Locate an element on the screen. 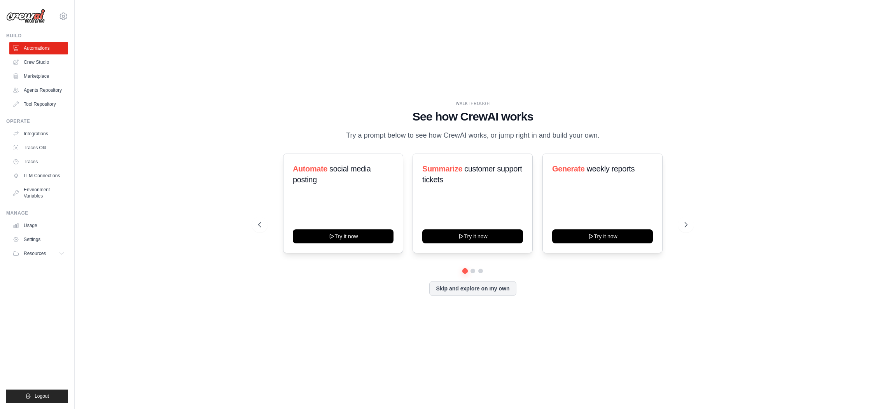  a: Traces Old is located at coordinates (39, 148).